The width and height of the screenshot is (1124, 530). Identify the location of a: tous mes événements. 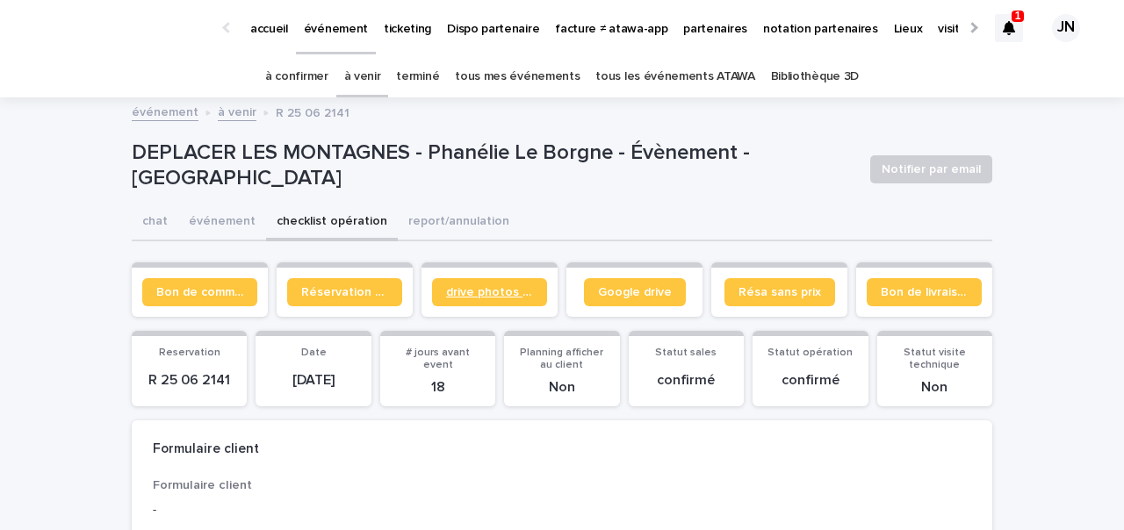
(517, 76).